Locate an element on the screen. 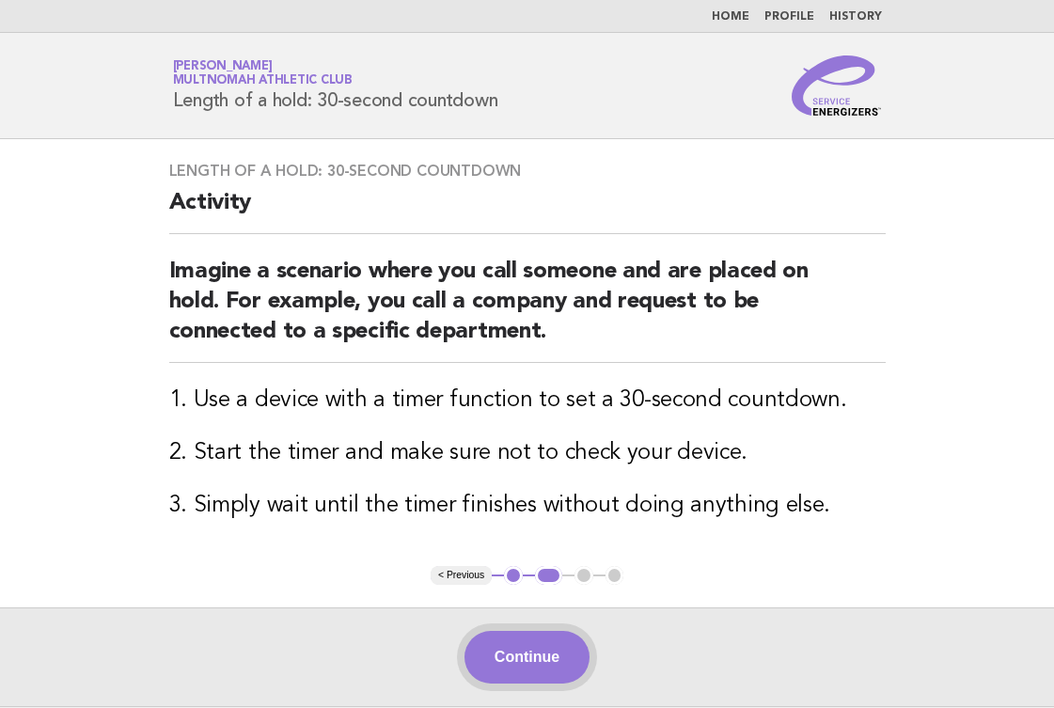  h1: Length of a hold: 30-second countdown is located at coordinates (336, 86).